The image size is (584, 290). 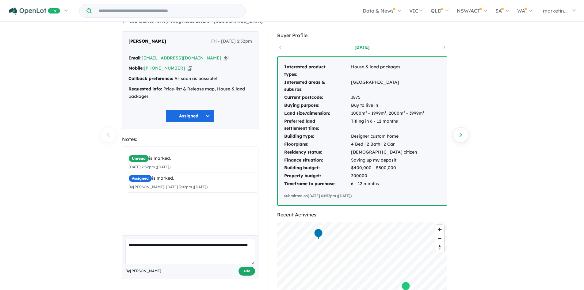 What do you see at coordinates (555, 11) in the screenshot?
I see `span: marketin...` at bounding box center [555, 11].